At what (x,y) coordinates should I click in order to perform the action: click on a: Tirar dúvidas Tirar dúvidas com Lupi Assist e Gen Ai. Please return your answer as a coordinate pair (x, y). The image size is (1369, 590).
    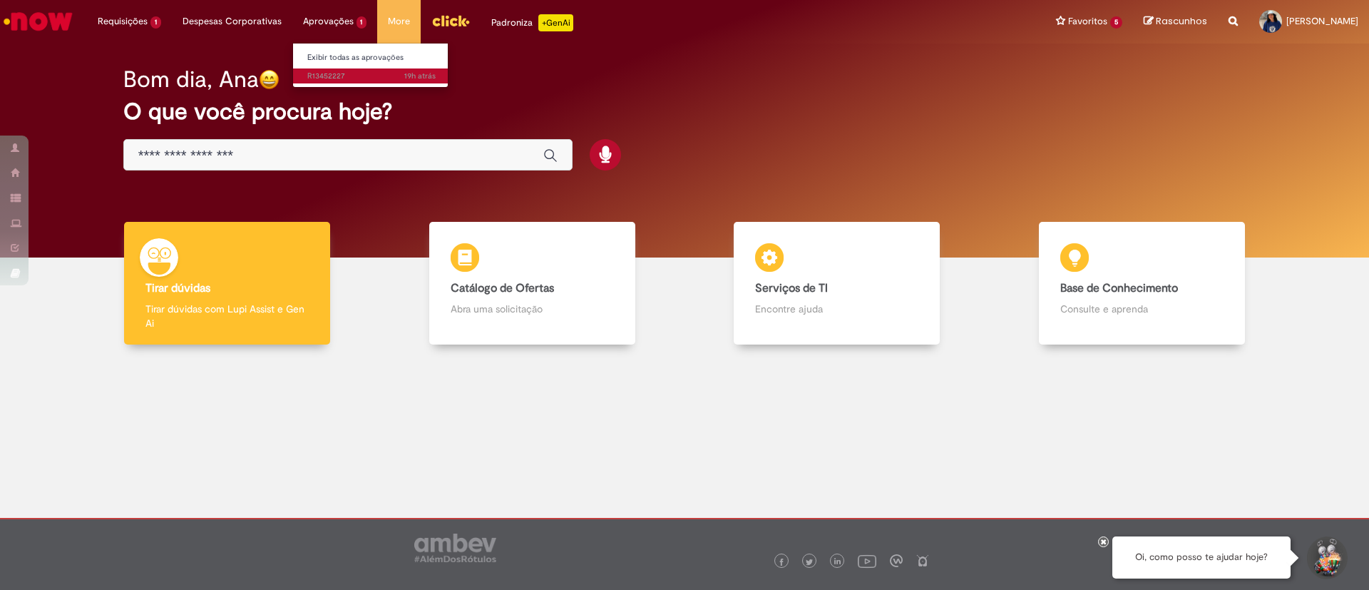
    Looking at the image, I should click on (228, 283).